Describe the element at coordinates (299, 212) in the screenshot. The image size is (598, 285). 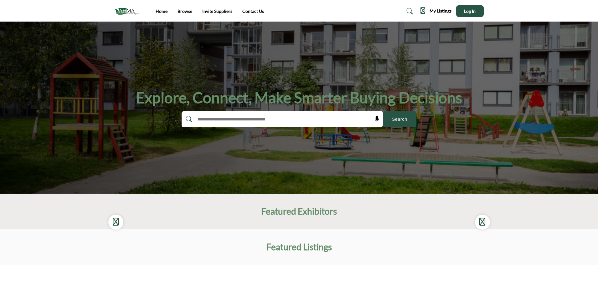
I see `h2: Featured Exhibitors` at that location.